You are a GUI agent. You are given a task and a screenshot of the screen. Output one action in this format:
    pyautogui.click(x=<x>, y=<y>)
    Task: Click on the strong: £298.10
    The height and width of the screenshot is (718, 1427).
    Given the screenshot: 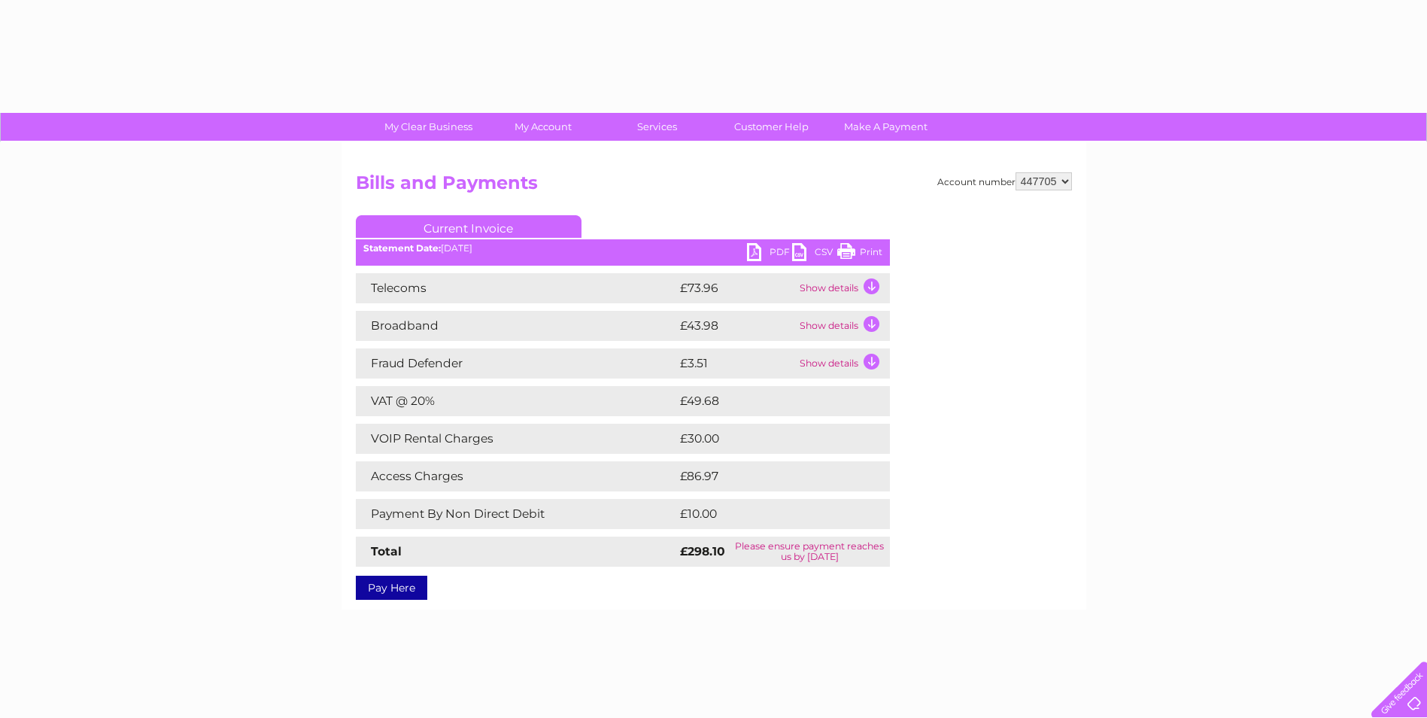 What is the action you would take?
    pyautogui.click(x=703, y=551)
    